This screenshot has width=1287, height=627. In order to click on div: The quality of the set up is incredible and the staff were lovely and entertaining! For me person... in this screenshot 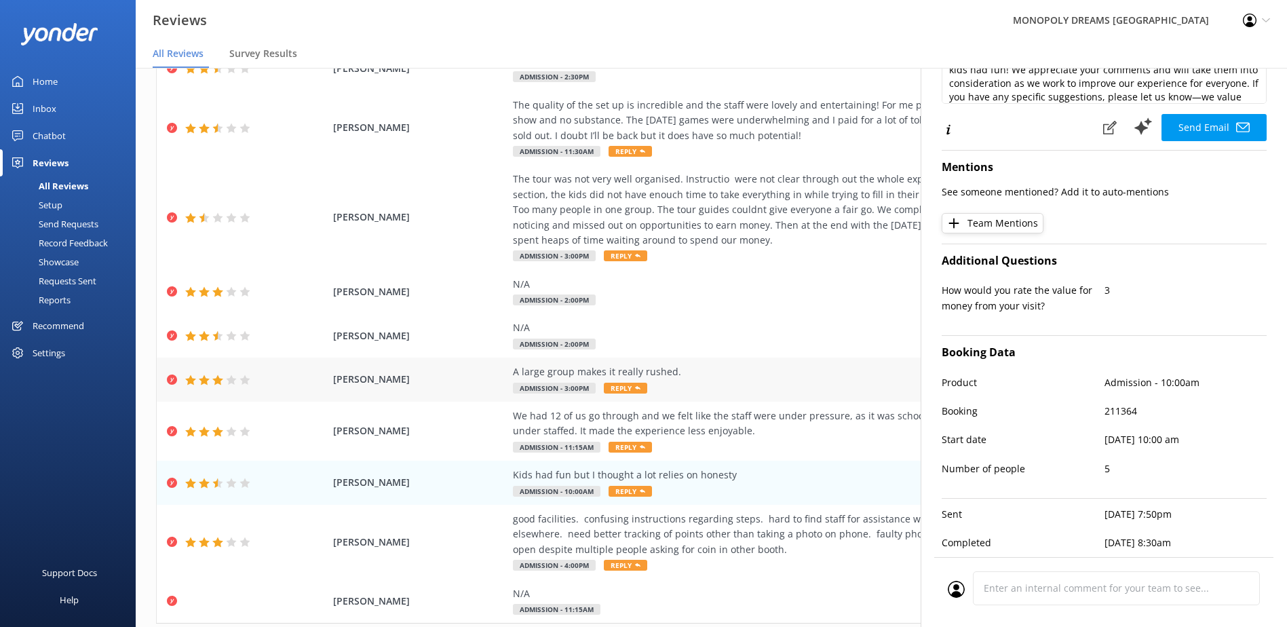, I will do `click(822, 120)`.